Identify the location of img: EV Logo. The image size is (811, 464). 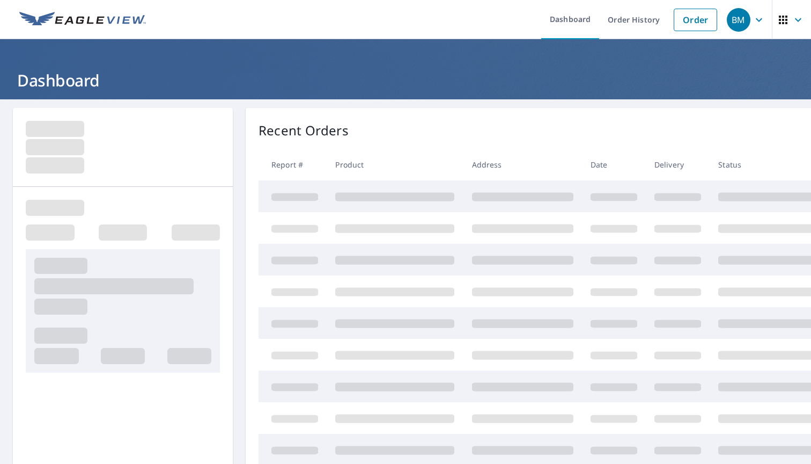
(83, 20).